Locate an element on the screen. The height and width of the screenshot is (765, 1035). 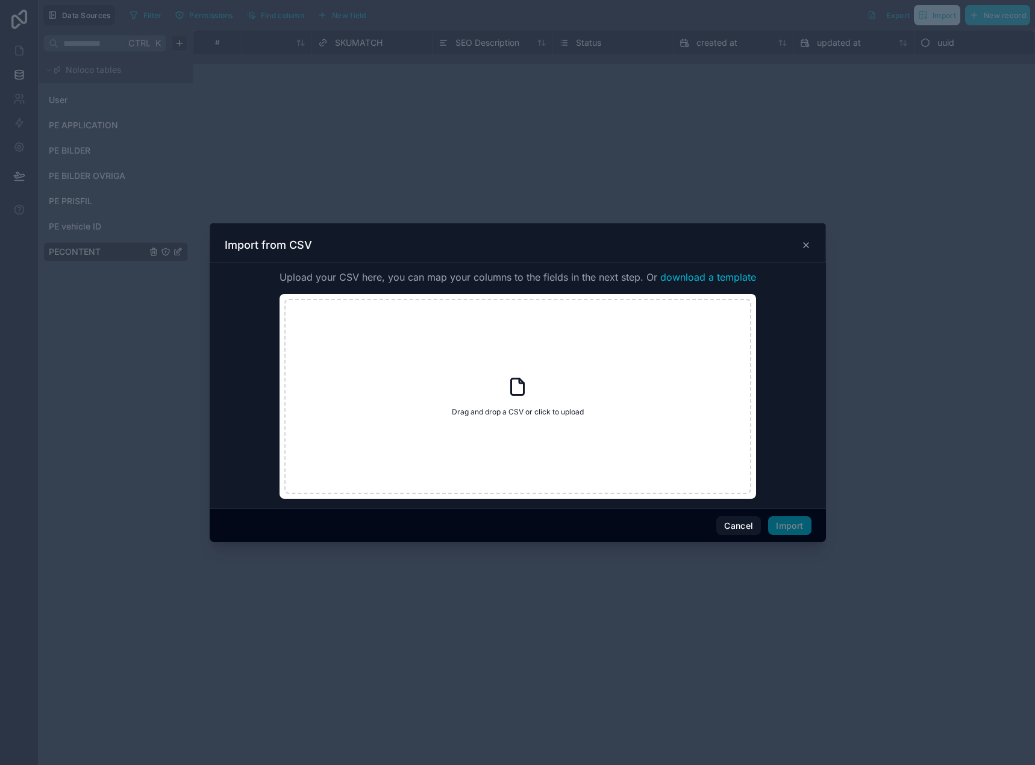
button: Cancel is located at coordinates (739, 526).